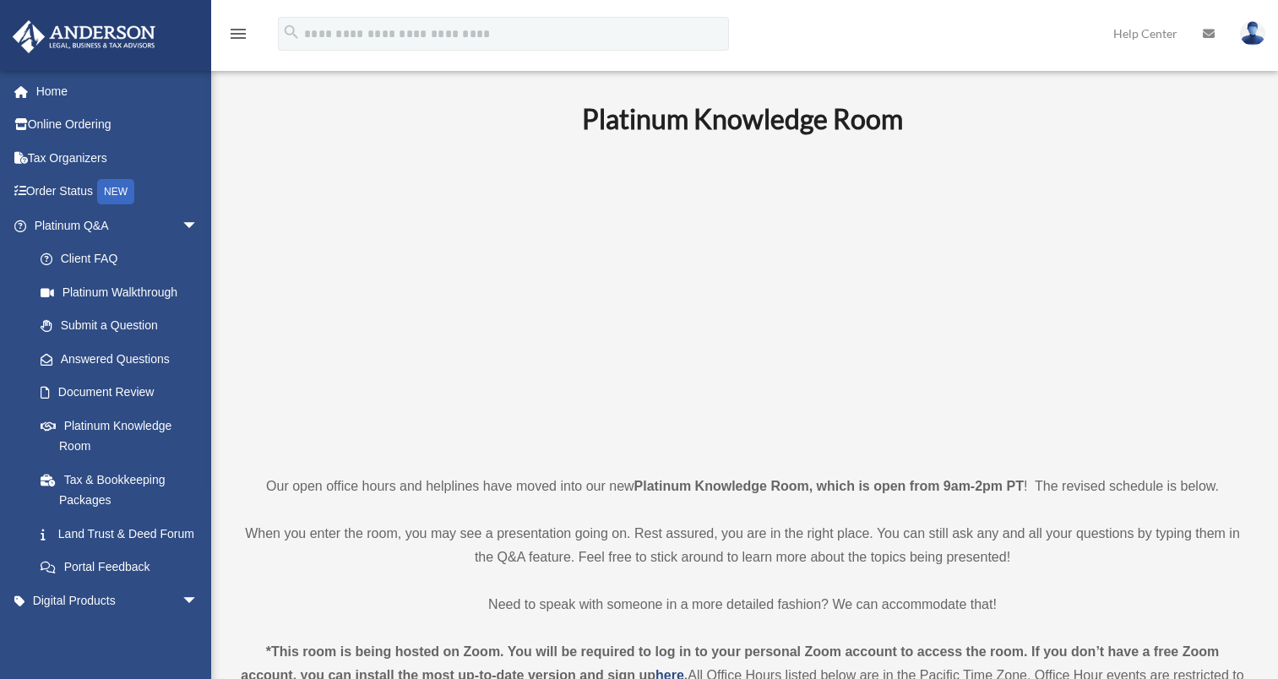 The height and width of the screenshot is (679, 1278). What do you see at coordinates (123, 359) in the screenshot?
I see `a: Answered Questions` at bounding box center [123, 359].